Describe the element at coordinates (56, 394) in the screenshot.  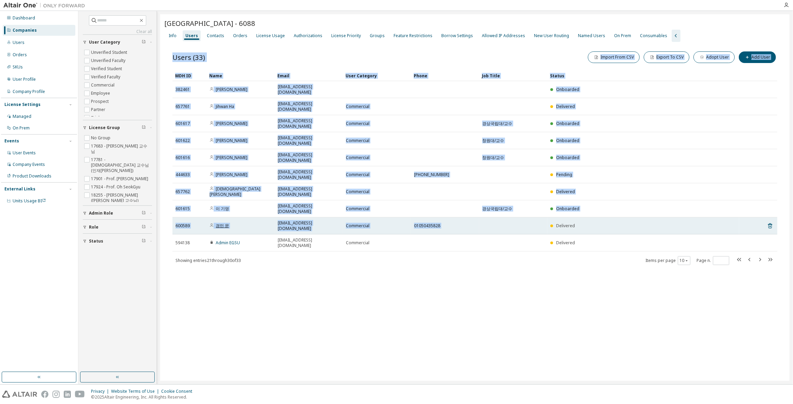
I see `img: instagram.svg` at that location.